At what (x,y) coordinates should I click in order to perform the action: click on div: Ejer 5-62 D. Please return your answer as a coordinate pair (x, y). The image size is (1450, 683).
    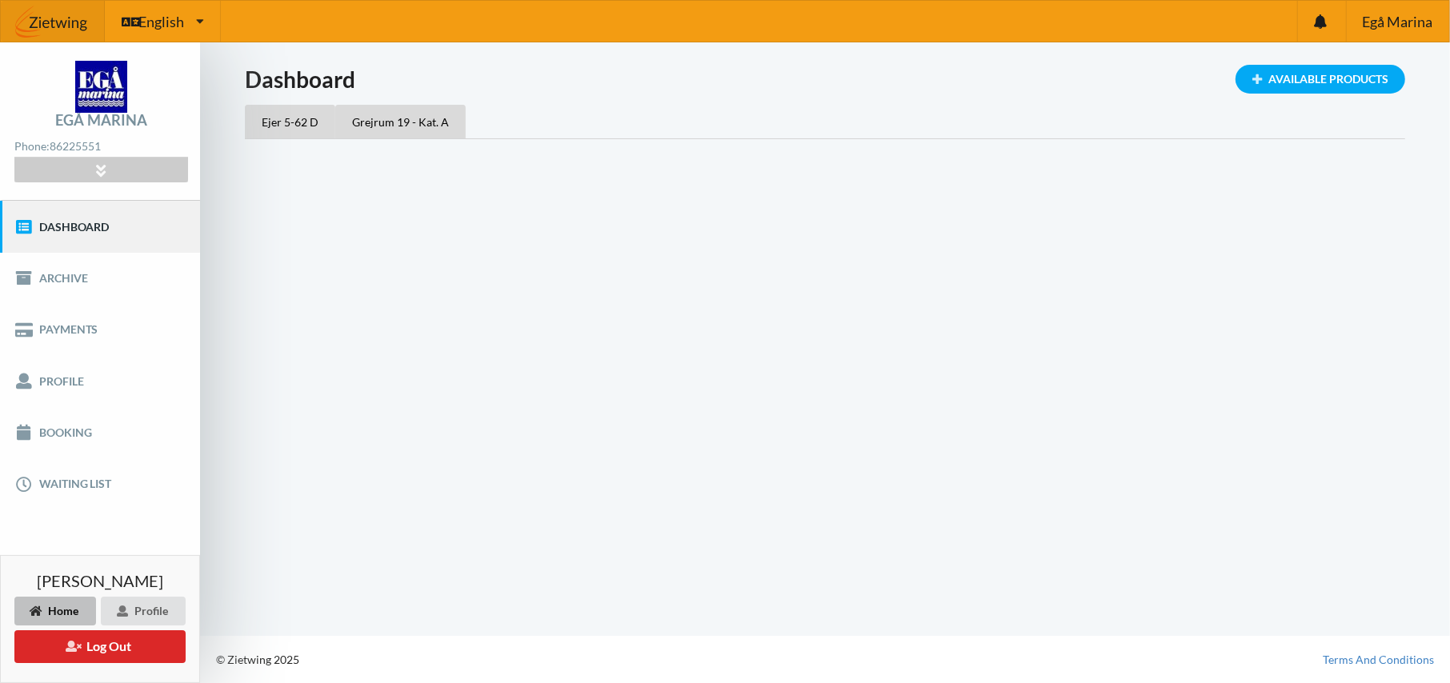
    Looking at the image, I should click on (290, 122).